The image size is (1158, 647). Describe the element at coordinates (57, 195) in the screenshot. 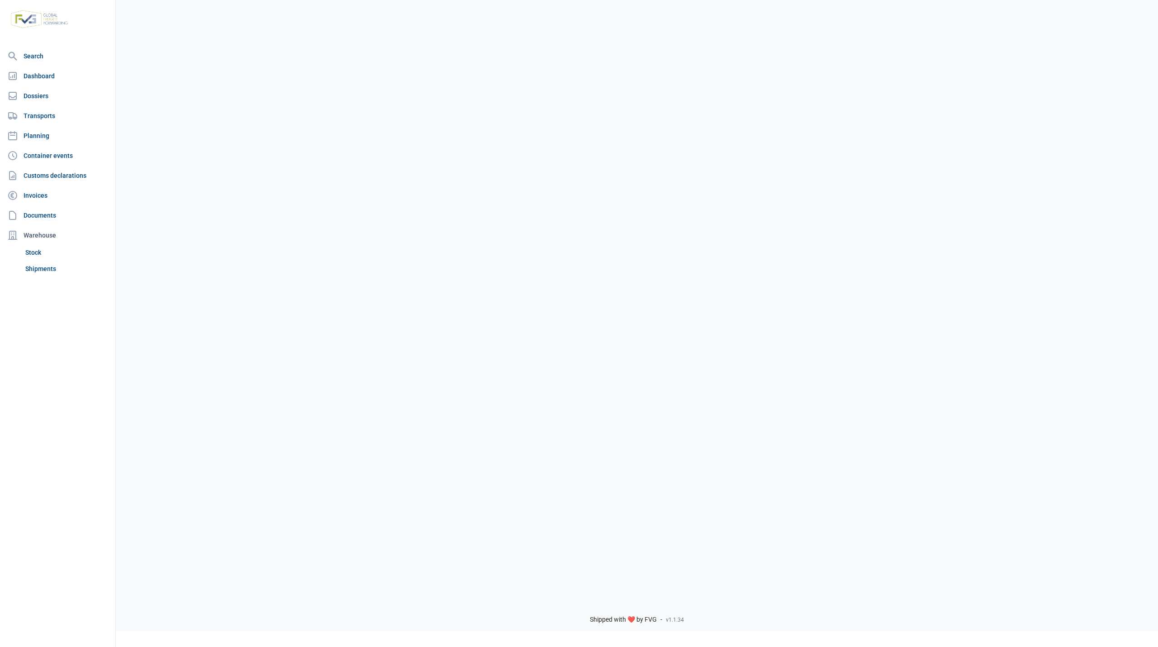

I see `a: Invoices` at that location.